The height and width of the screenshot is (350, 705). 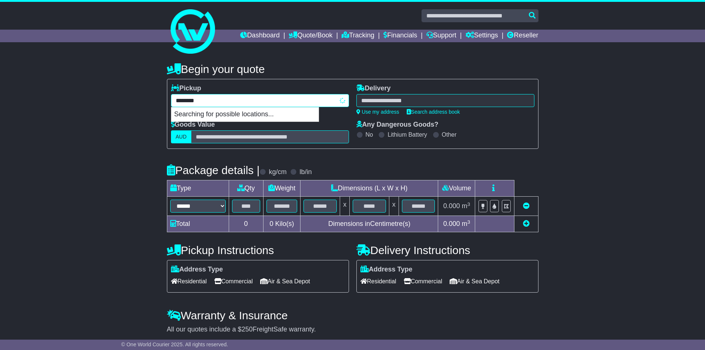 What do you see at coordinates (247, 329) in the screenshot?
I see `span: 250` at bounding box center [247, 329].